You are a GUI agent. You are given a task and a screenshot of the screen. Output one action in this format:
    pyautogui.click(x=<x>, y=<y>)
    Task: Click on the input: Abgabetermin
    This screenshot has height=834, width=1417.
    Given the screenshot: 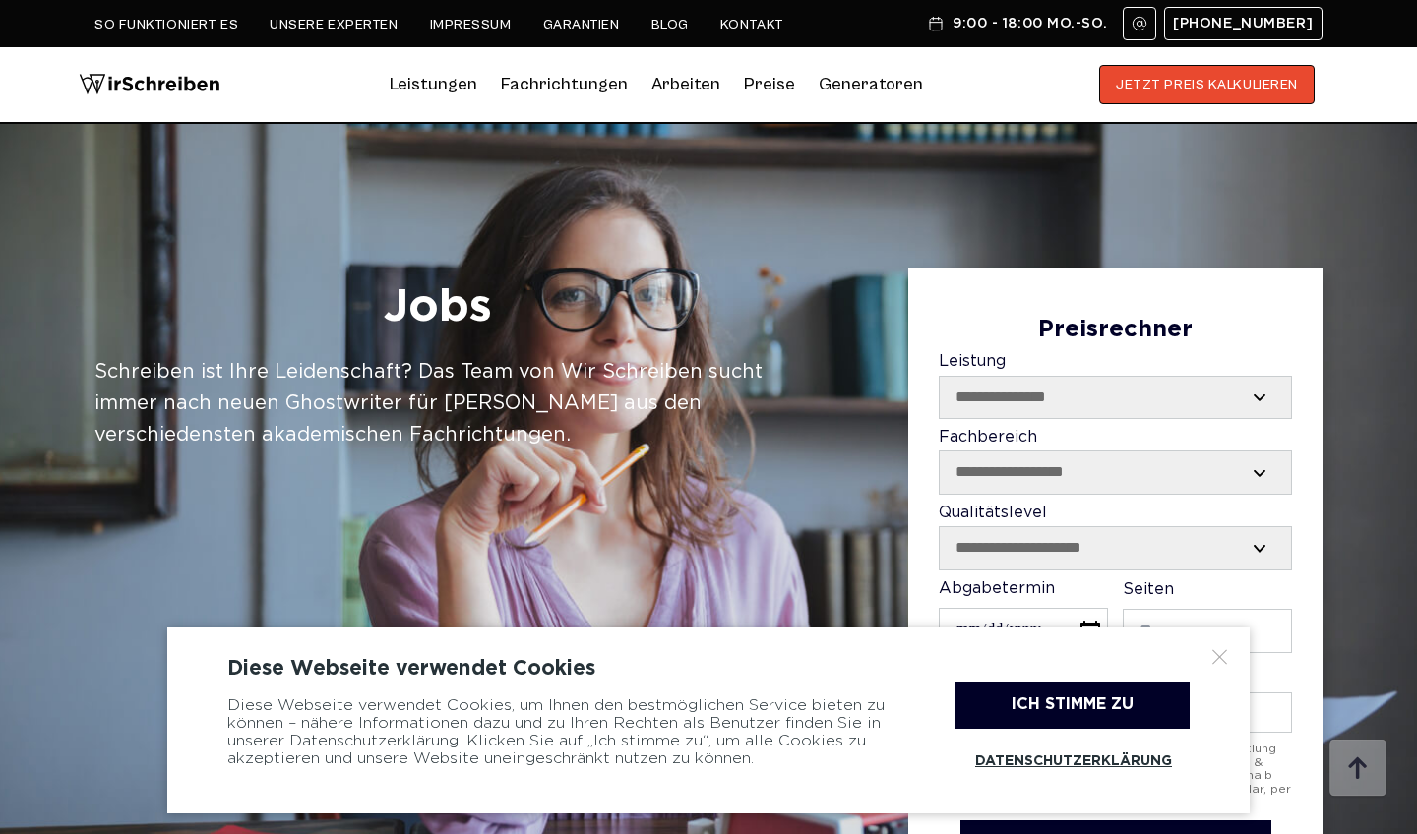 What is the action you would take?
    pyautogui.click(x=1023, y=631)
    